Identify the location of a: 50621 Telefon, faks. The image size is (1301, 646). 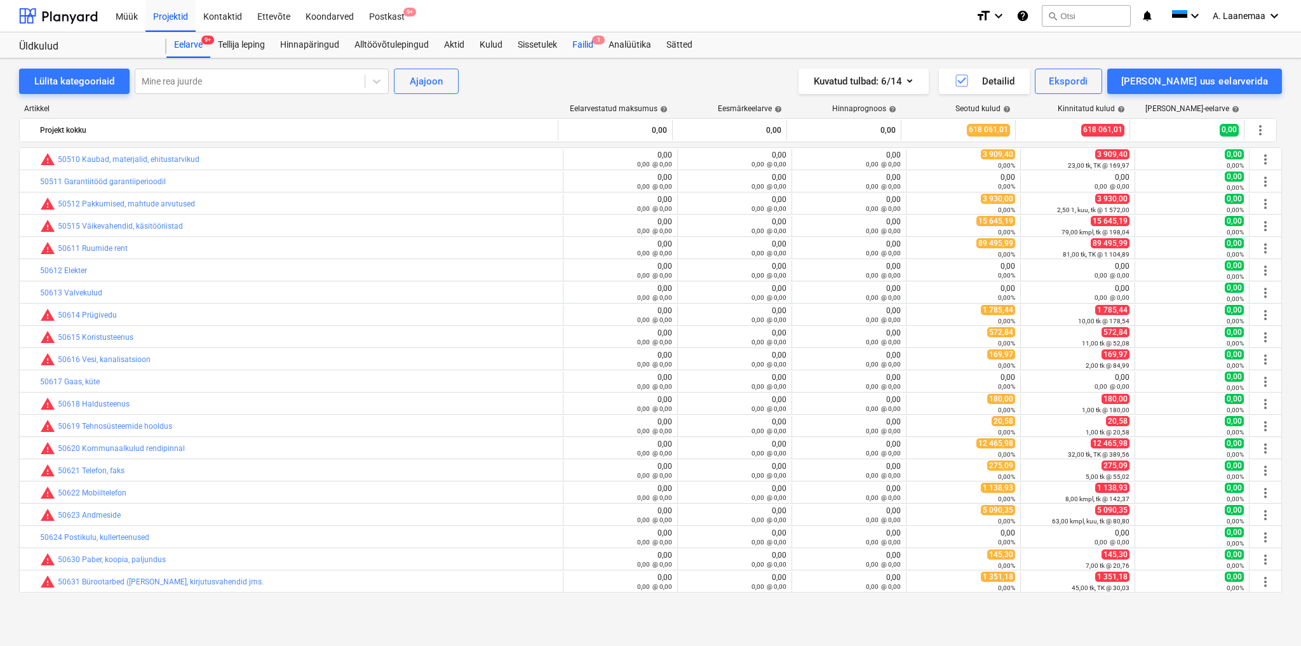
(91, 471).